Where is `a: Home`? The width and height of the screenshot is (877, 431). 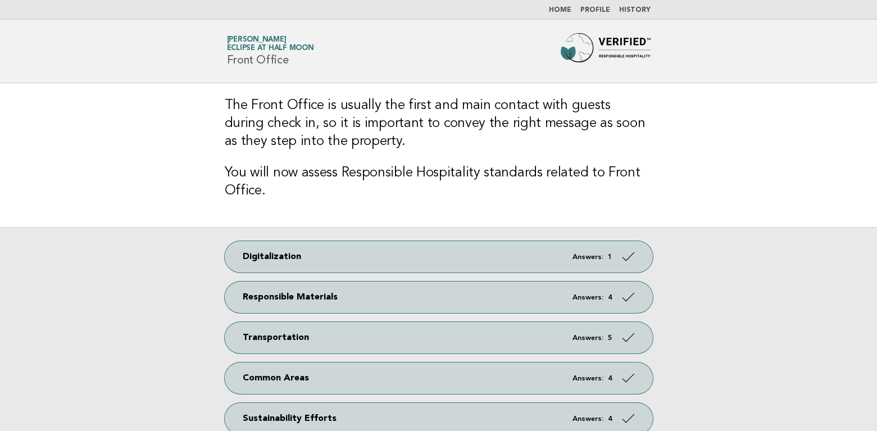
a: Home is located at coordinates (560, 10).